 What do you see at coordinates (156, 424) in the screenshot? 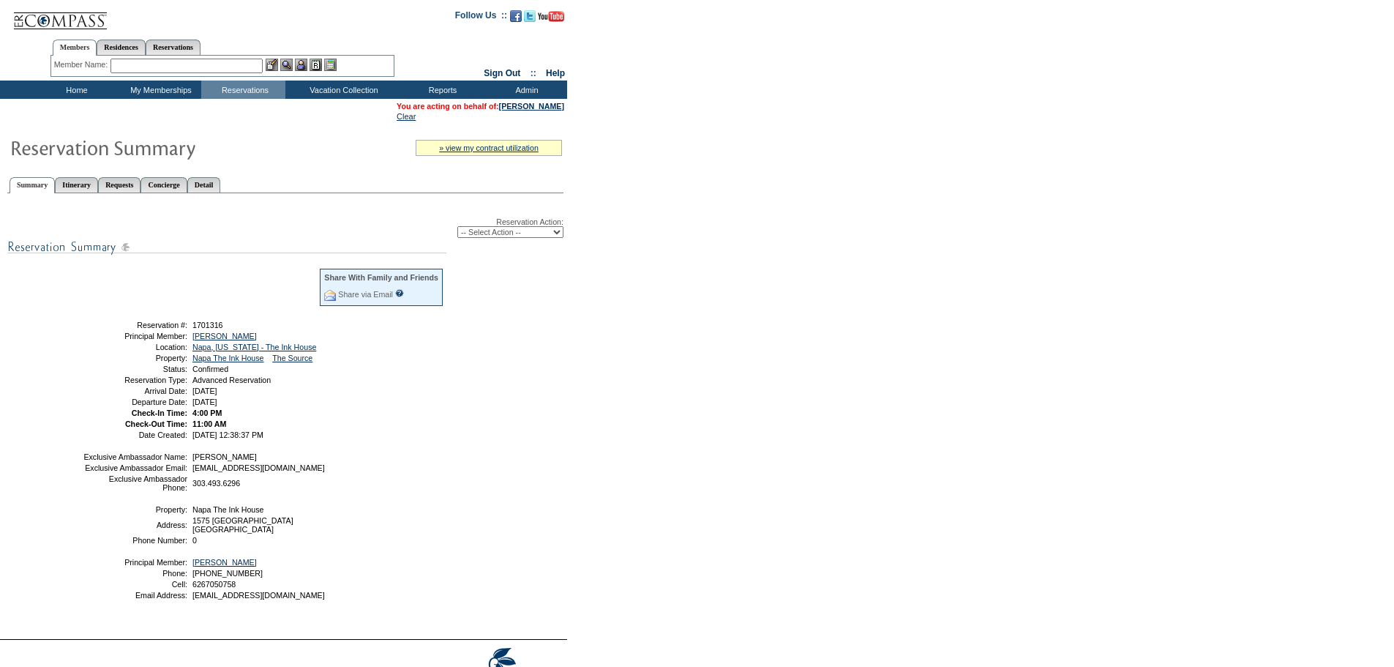
I see `strong: Check-Out Time:` at bounding box center [156, 424].